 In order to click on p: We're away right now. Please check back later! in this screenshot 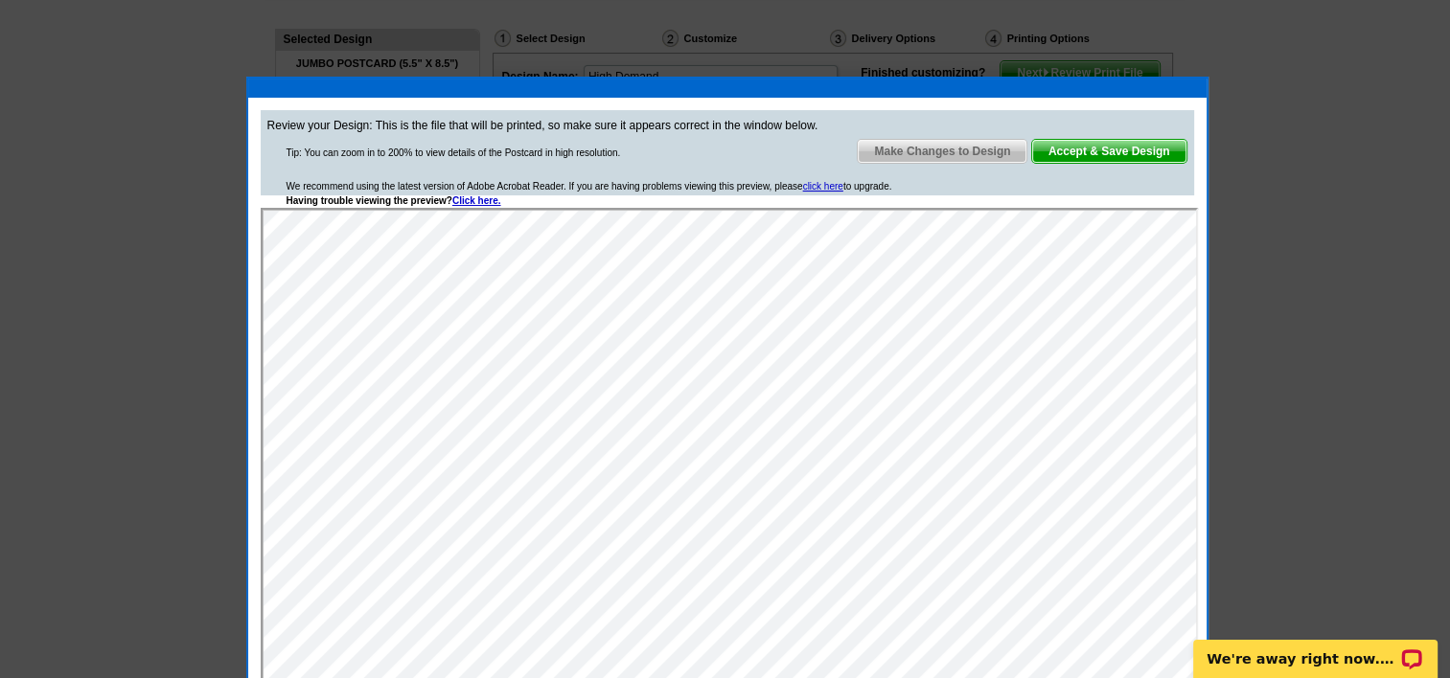, I will do `click(122, 41)`.